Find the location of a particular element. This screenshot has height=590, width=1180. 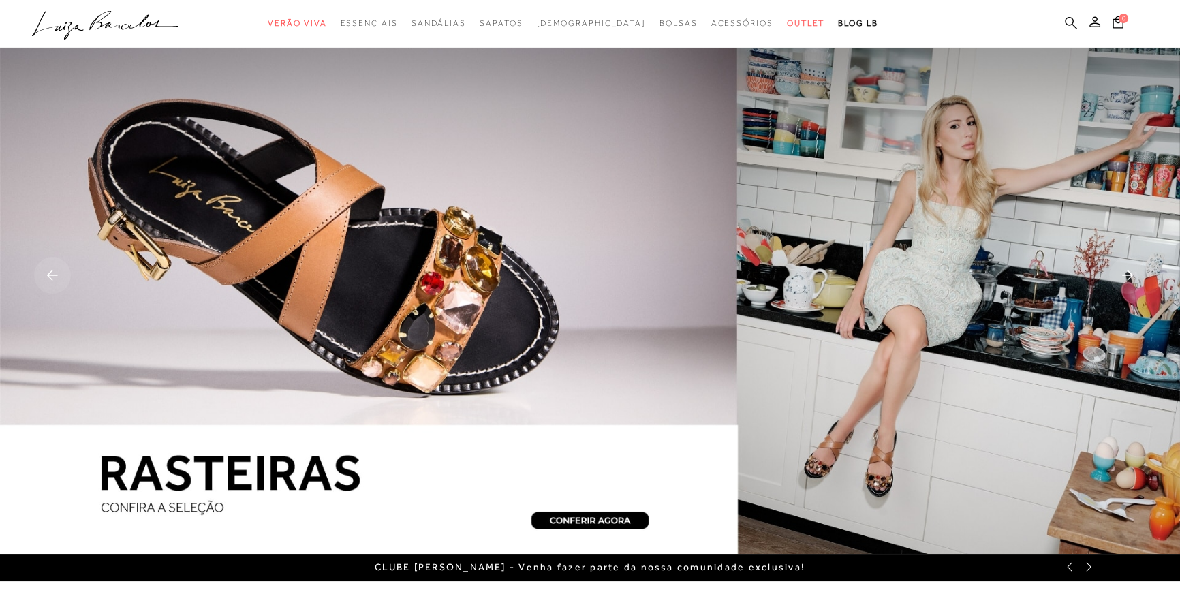

span: Outlet is located at coordinates (806, 23).